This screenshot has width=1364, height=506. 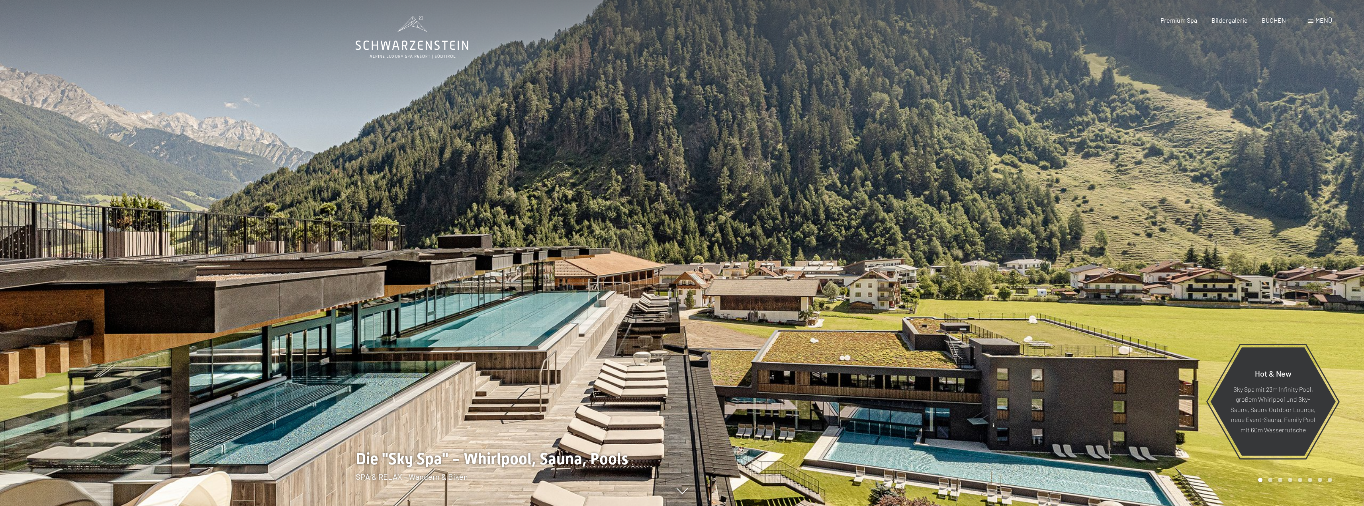 What do you see at coordinates (1273, 20) in the screenshot?
I see `span: BUCHEN` at bounding box center [1273, 20].